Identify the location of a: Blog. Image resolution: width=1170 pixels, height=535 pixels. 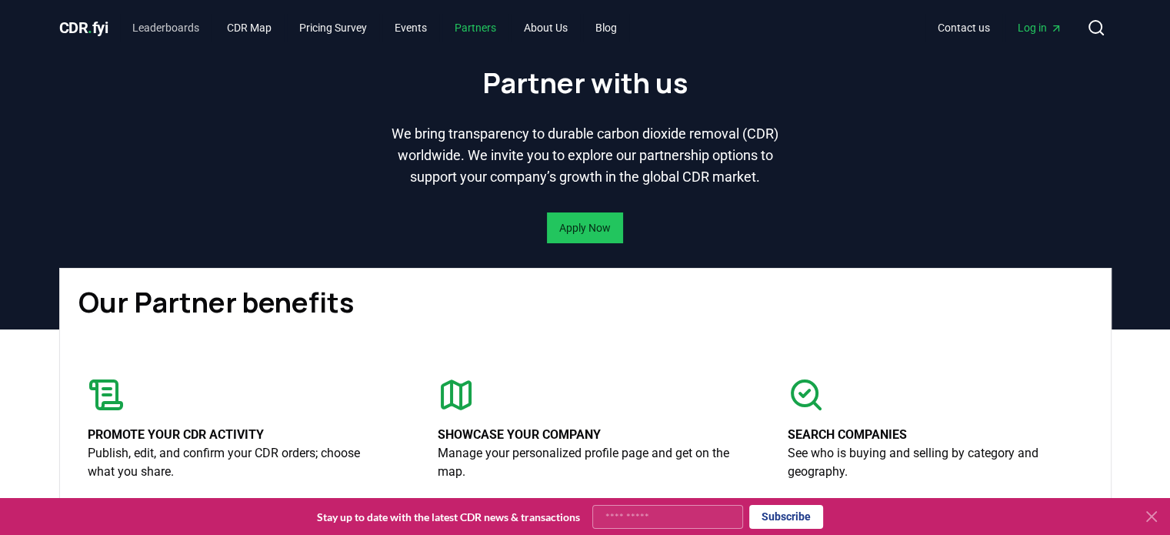
(606, 28).